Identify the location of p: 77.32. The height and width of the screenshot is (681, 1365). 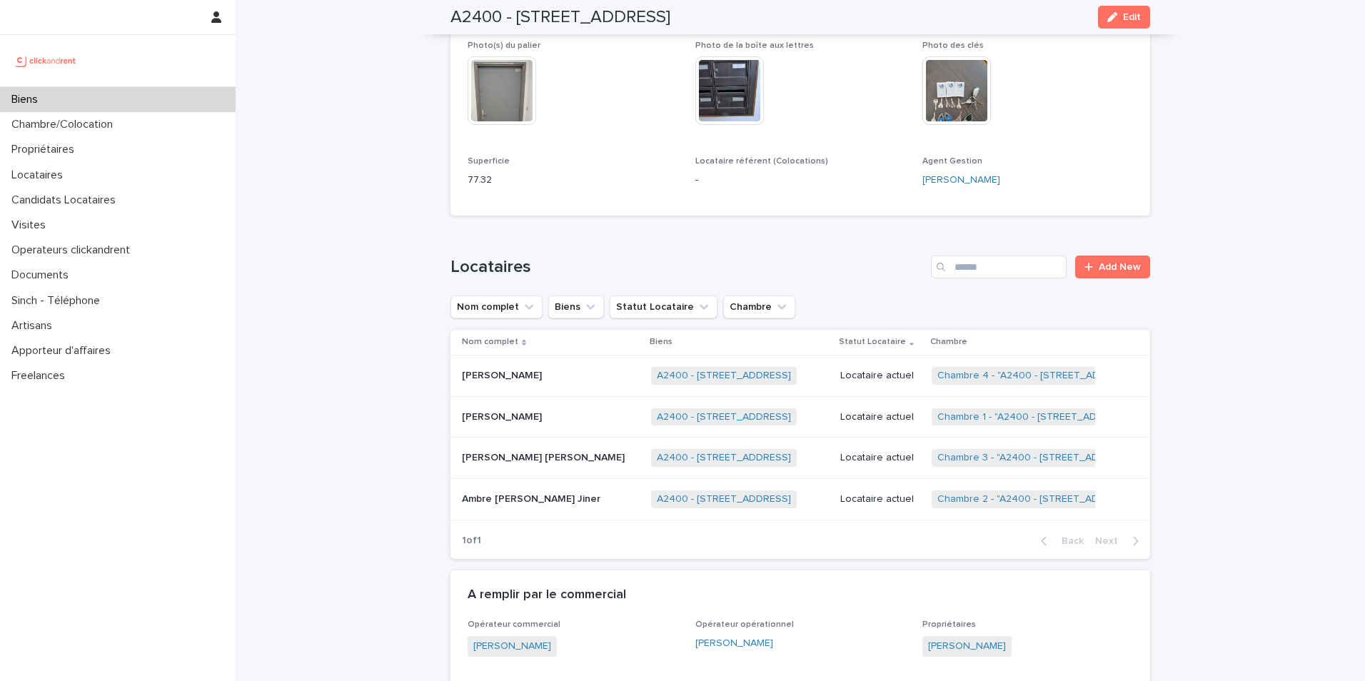
(573, 180).